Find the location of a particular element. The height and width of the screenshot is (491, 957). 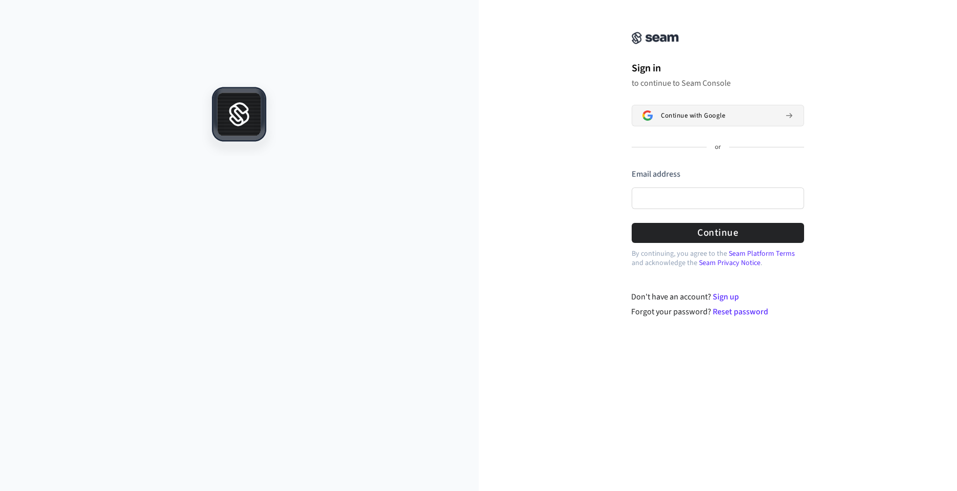

a: Sign up is located at coordinates (726, 297).